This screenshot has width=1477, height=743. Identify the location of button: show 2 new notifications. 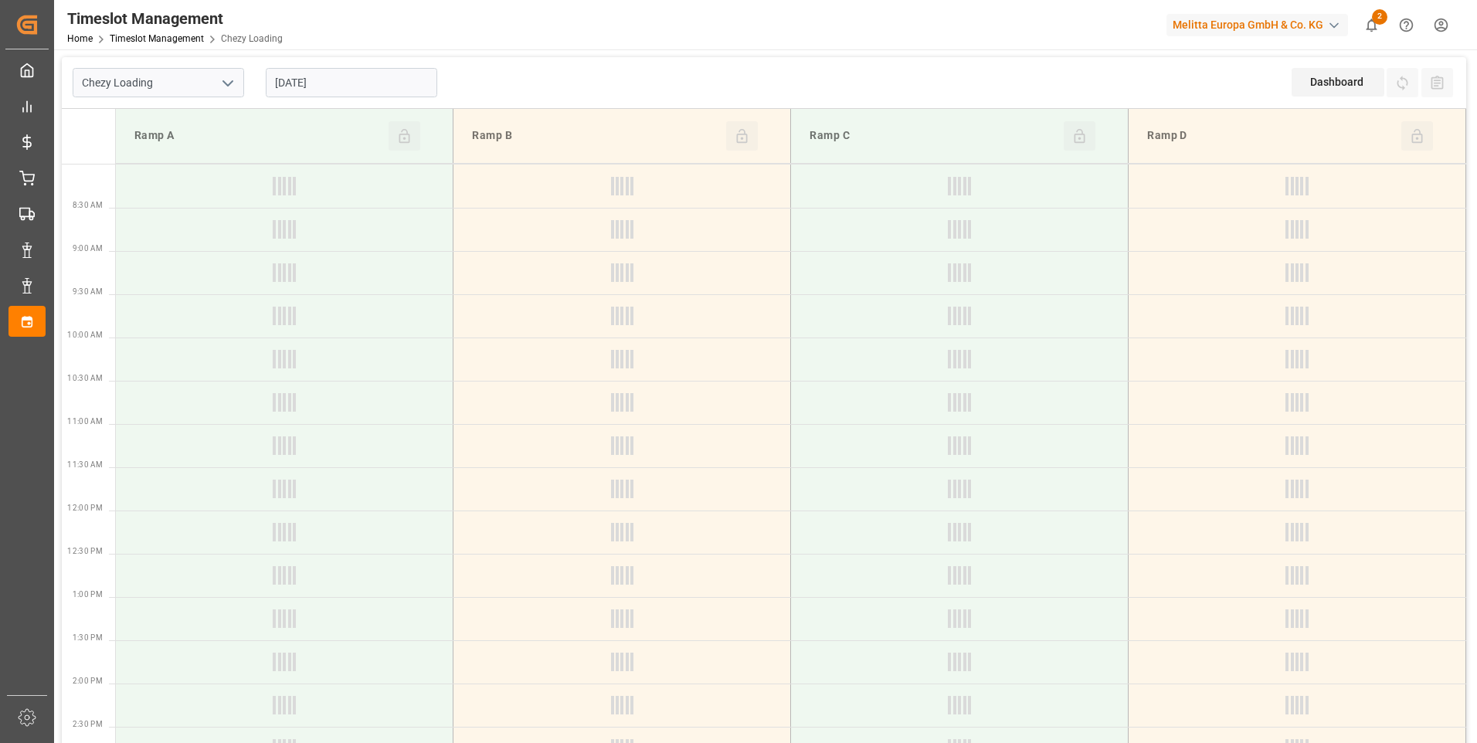
(1372, 25).